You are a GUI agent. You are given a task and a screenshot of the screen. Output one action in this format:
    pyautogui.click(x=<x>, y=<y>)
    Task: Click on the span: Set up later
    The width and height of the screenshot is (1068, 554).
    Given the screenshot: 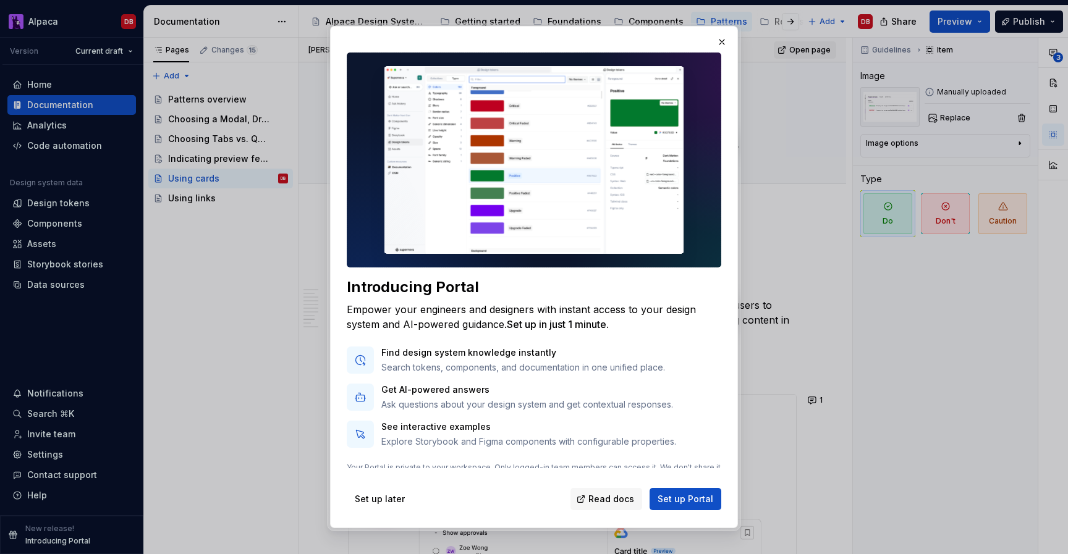 What is the action you would take?
    pyautogui.click(x=379, y=499)
    